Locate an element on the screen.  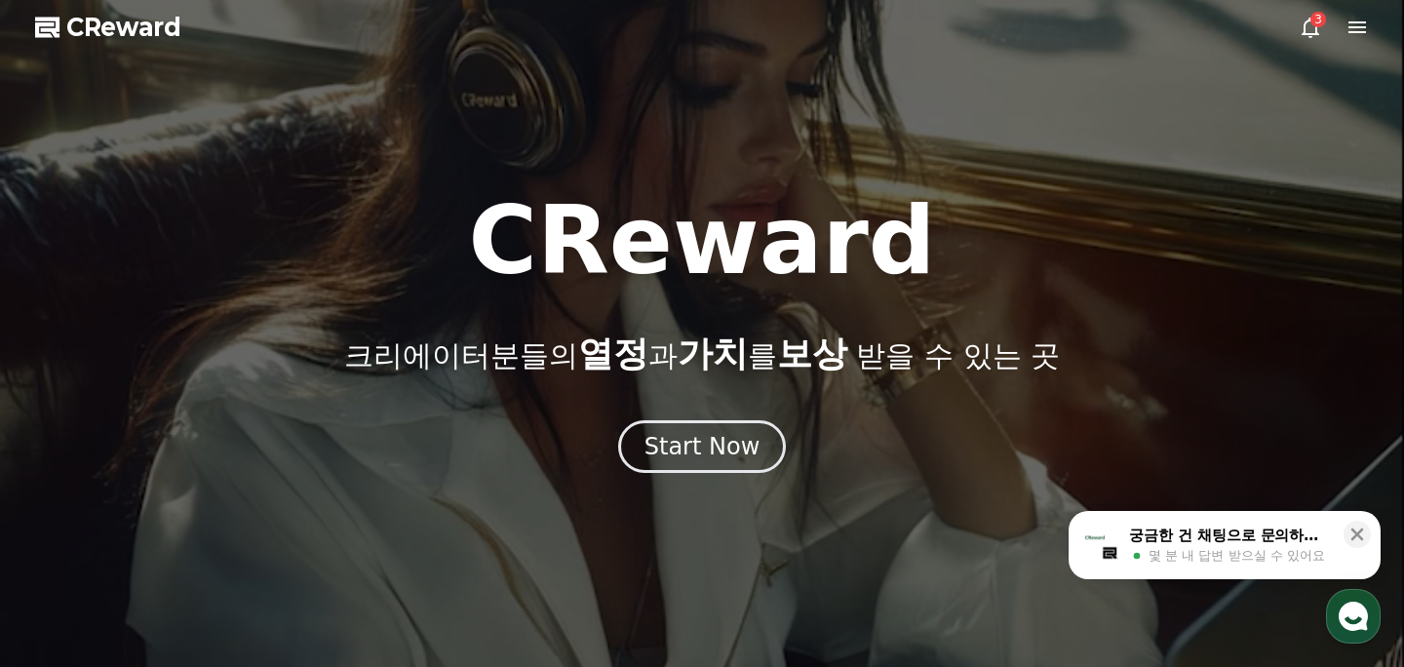
p: 크리에이터분들의 과 를 받을 수 있는 곳 is located at coordinates (702, 354).